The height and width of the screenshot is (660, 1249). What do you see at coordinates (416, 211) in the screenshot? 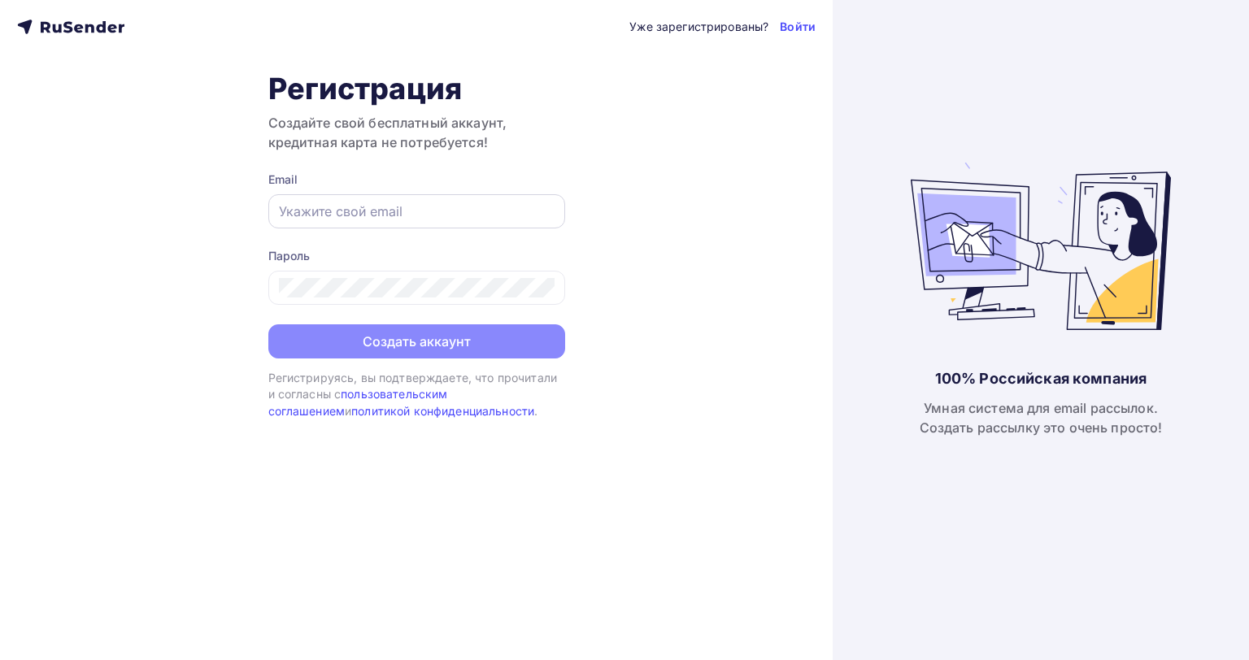
I see `input: Укажите свой email` at bounding box center [416, 211].